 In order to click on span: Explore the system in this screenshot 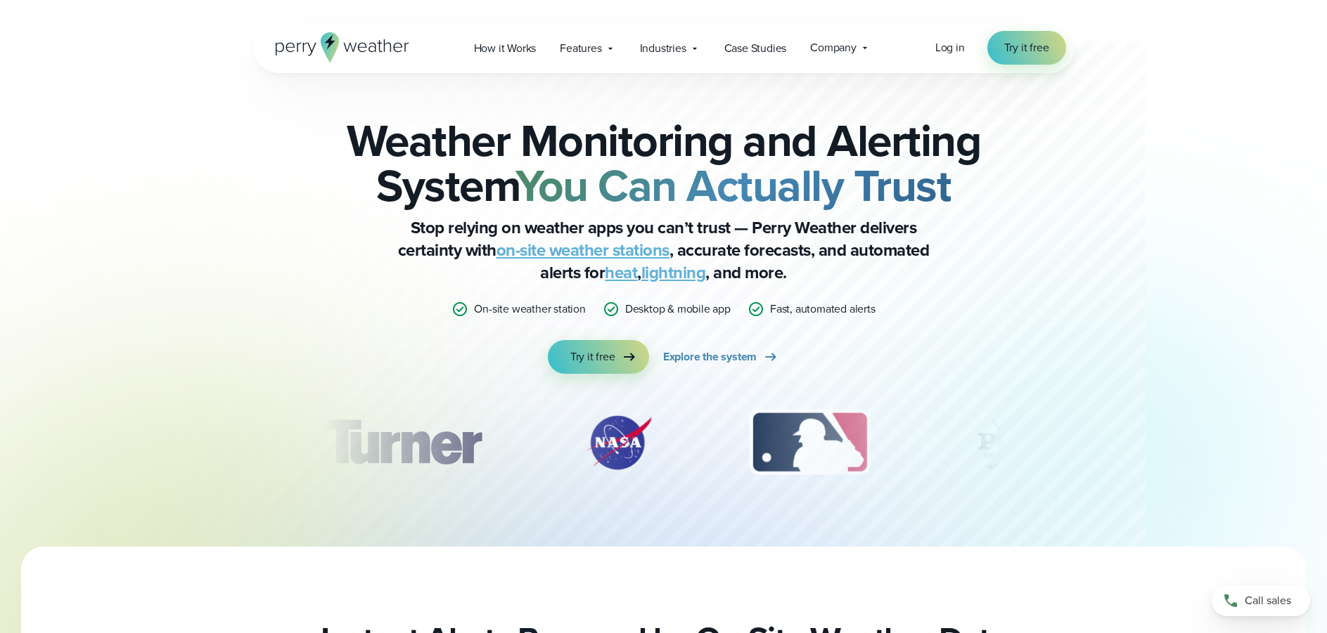, I will do `click(709, 357)`.